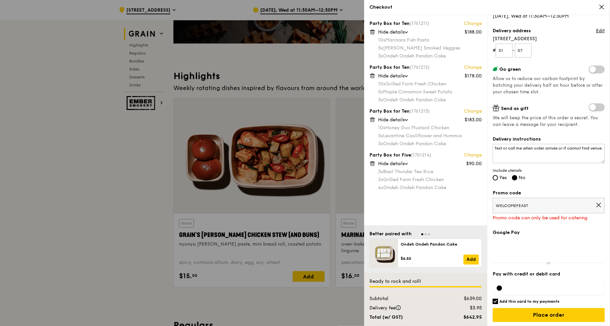 Image resolution: width=610 pixels, height=326 pixels. What do you see at coordinates (466, 299) in the screenshot?
I see `div: $639.00` at bounding box center [466, 299].